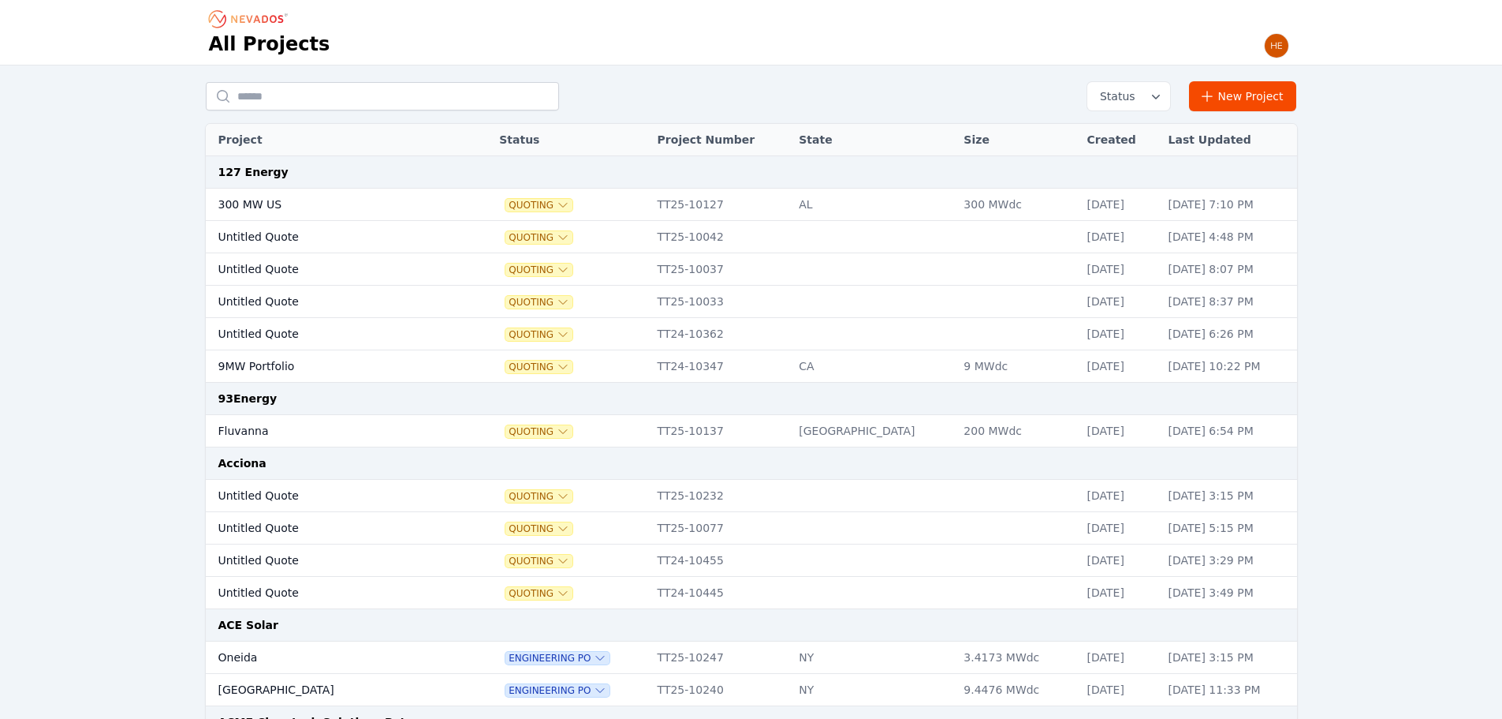 The width and height of the screenshot is (1502, 719). Describe the element at coordinates (1017, 204) in the screenshot. I see `td: 300 MWdc` at that location.